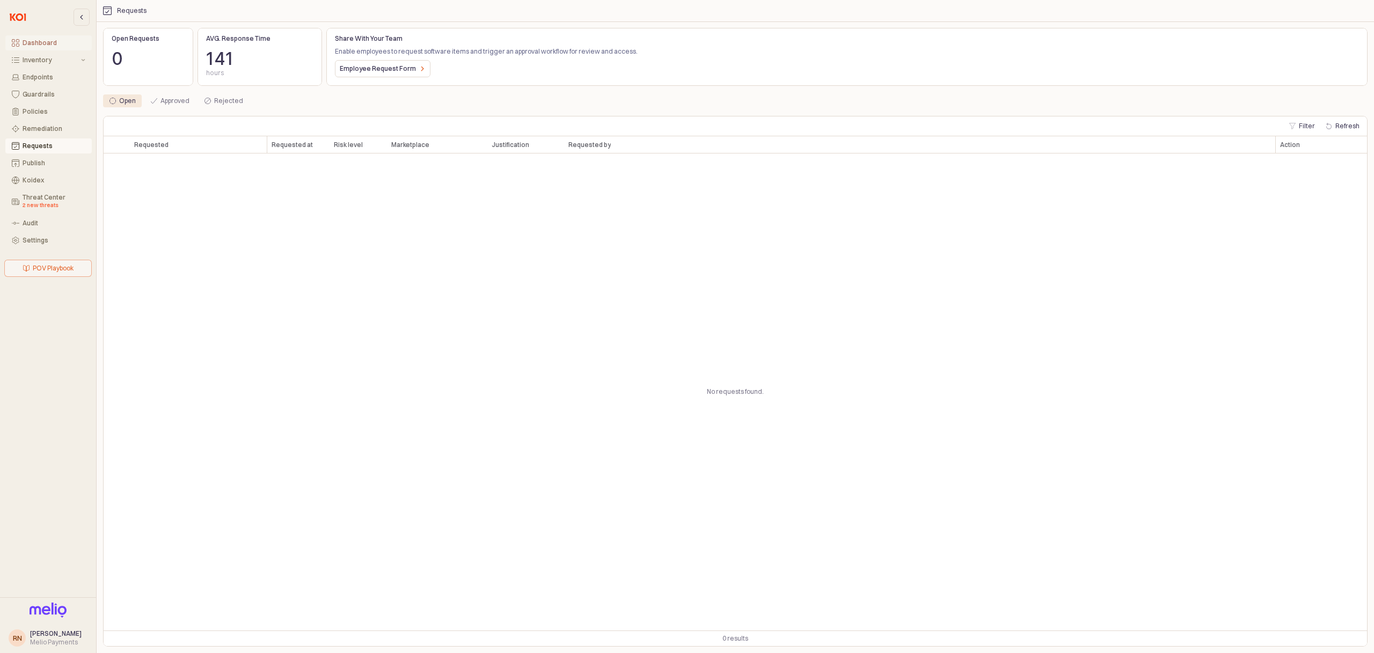 This screenshot has width=1374, height=653. What do you see at coordinates (53, 268) in the screenshot?
I see `p: POV Playbook` at bounding box center [53, 268].